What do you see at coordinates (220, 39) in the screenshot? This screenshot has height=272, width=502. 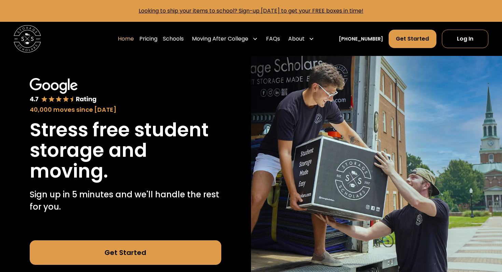 I see `div: Moving After College` at bounding box center [220, 39].